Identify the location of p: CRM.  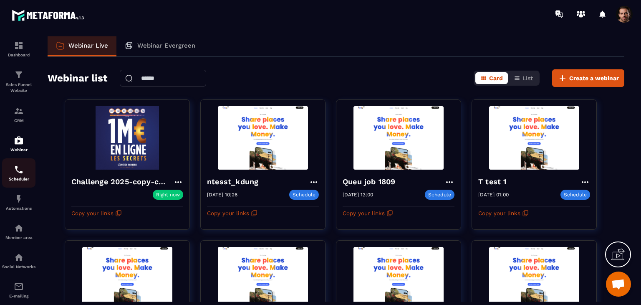
(19, 120).